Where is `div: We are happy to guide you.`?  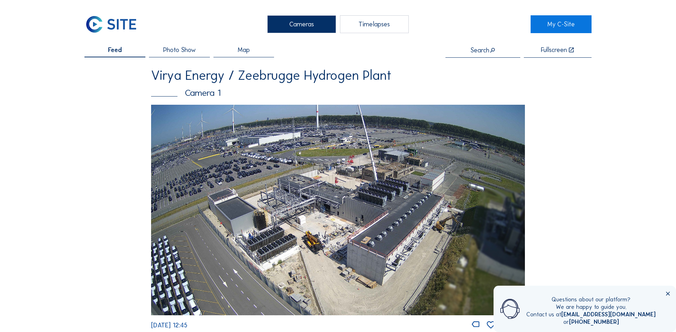
div: We are happy to guide you. is located at coordinates (591, 307).